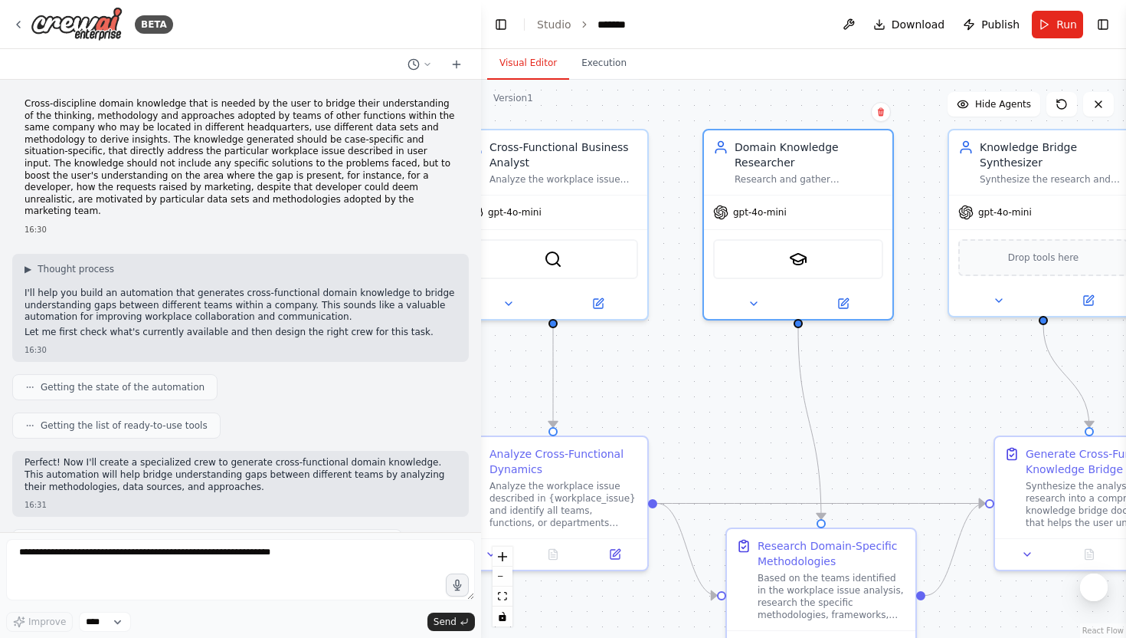 The width and height of the screenshot is (1126, 638). I want to click on button: Switch to previous chat, so click(420, 64).